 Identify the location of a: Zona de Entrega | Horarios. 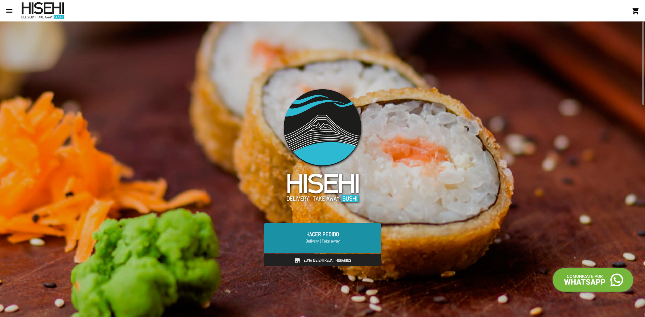
(323, 261).